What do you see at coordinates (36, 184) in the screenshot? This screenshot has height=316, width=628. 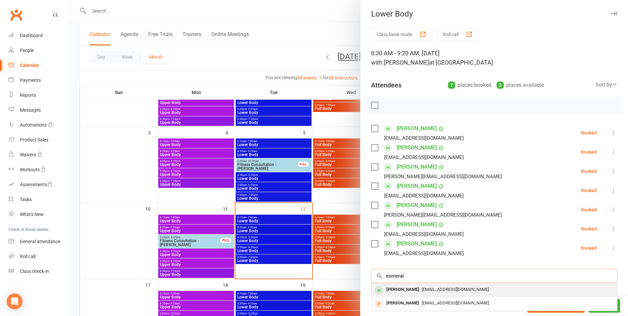 I see `div: Assessments` at bounding box center [36, 184].